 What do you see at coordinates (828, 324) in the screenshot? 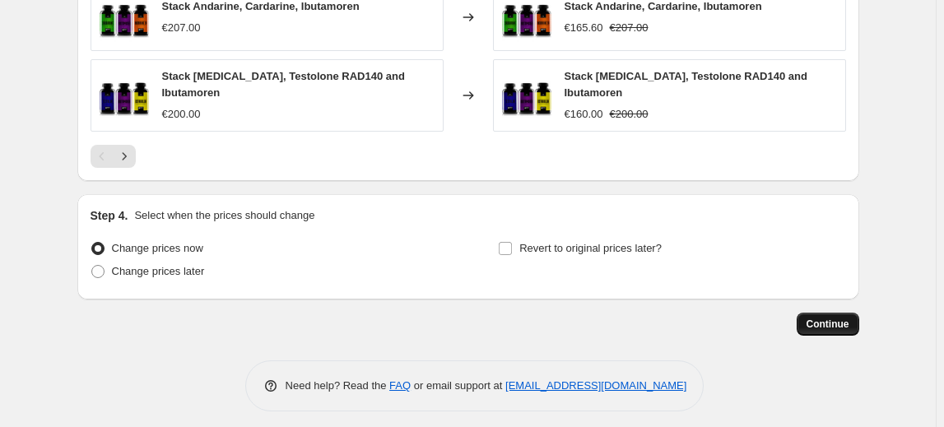
I see `span: Continue` at bounding box center [828, 324].